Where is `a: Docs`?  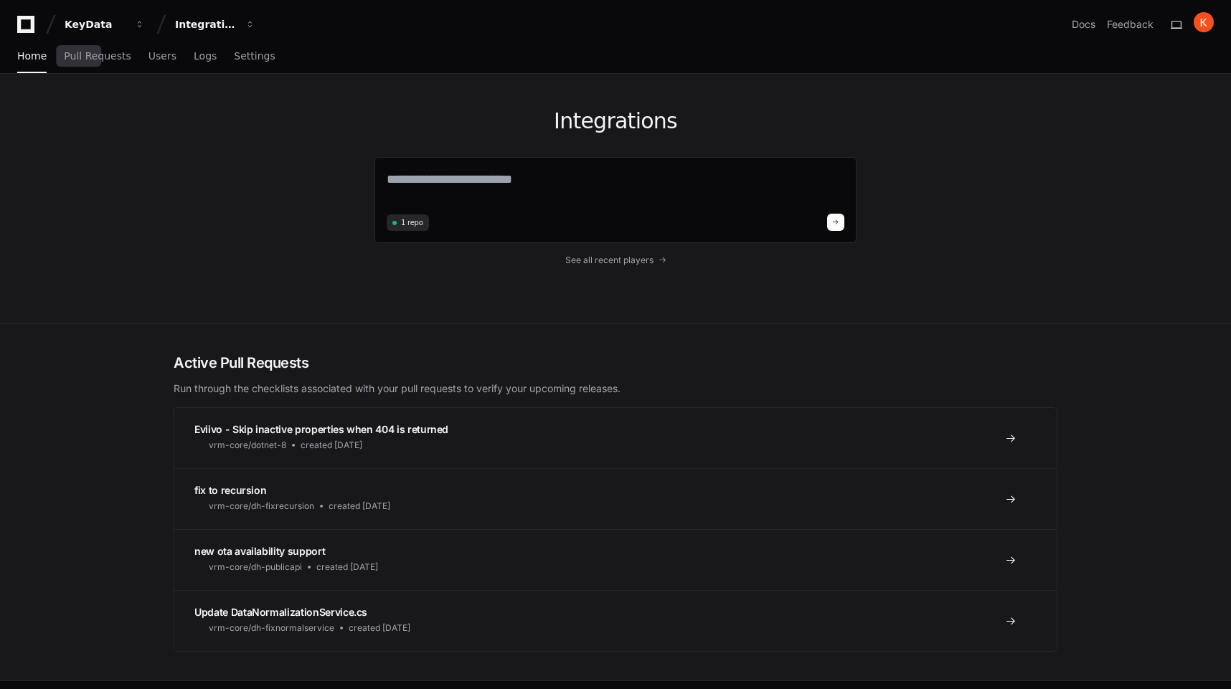
a: Docs is located at coordinates (1083, 24).